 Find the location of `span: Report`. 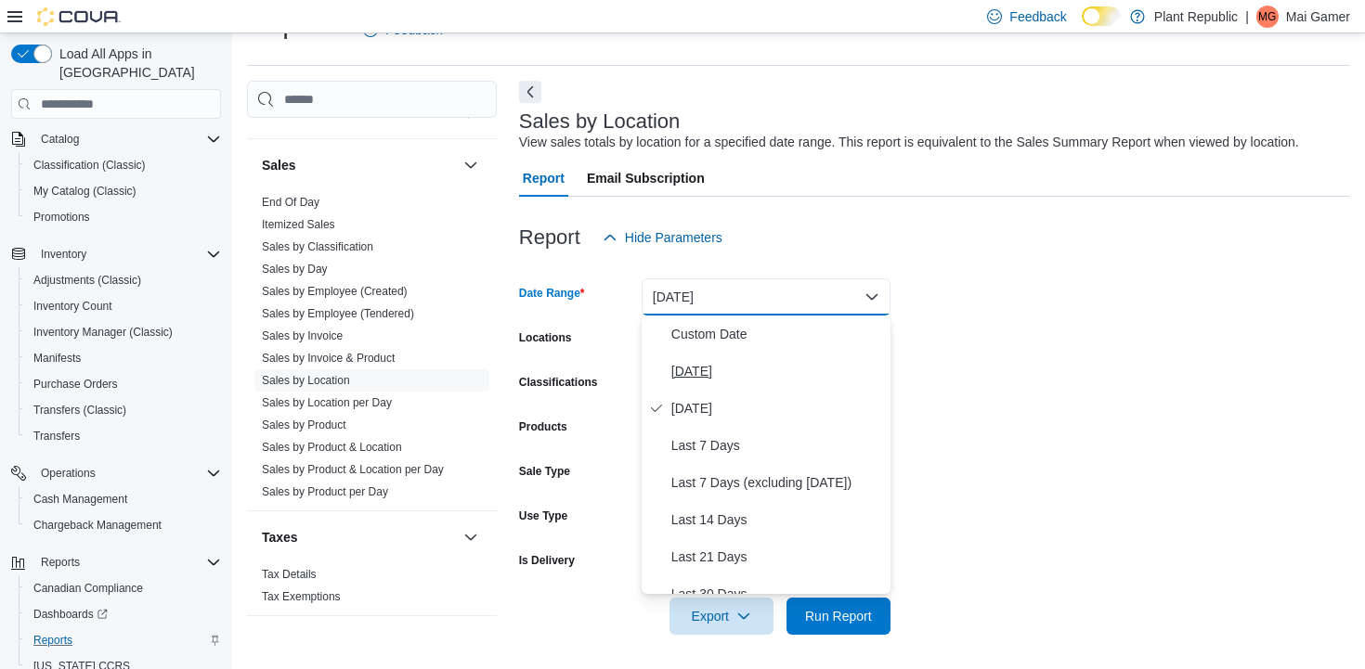

span: Report is located at coordinates (543, 178).